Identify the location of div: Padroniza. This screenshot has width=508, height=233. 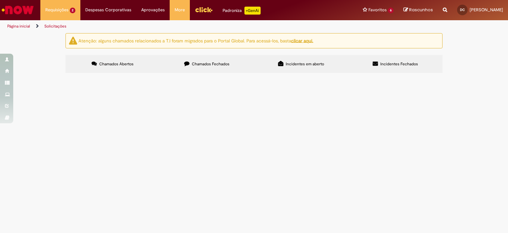
(242, 11).